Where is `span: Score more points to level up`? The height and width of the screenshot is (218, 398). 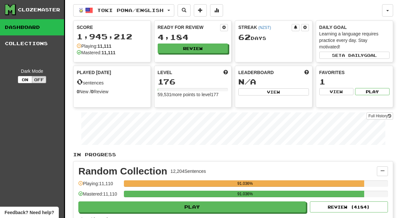
span: Score more points to level up is located at coordinates (226, 73).